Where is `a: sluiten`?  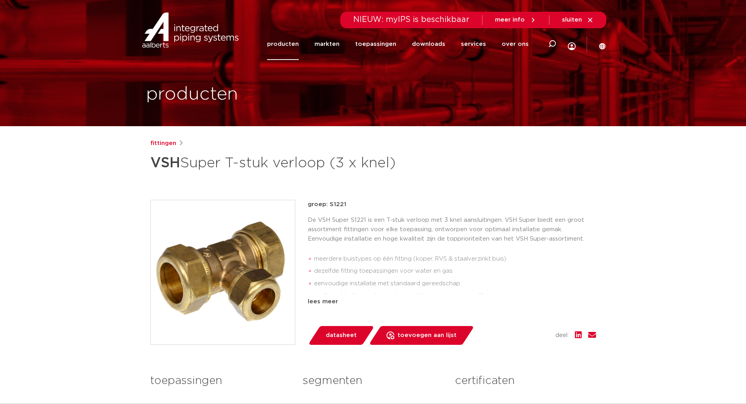 a: sluiten is located at coordinates (578, 20).